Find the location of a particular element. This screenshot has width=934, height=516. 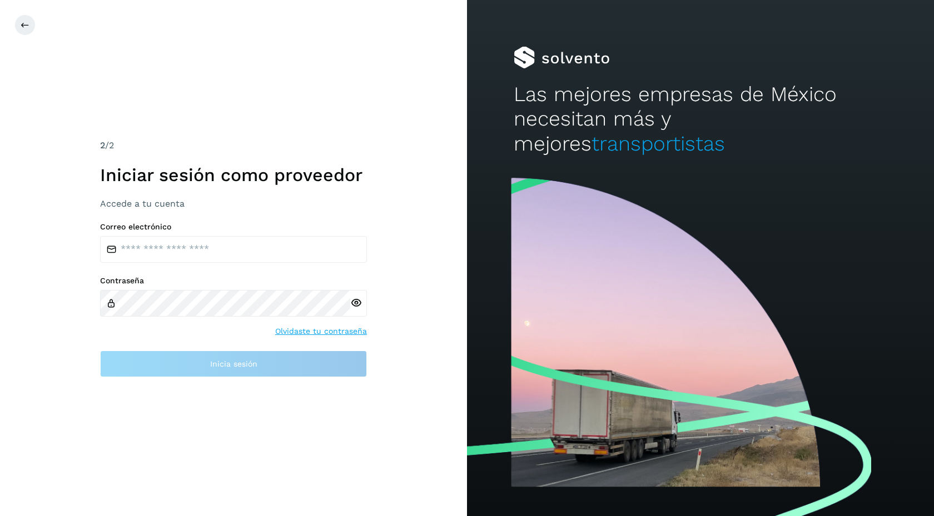

span: 2 is located at coordinates (102, 145).